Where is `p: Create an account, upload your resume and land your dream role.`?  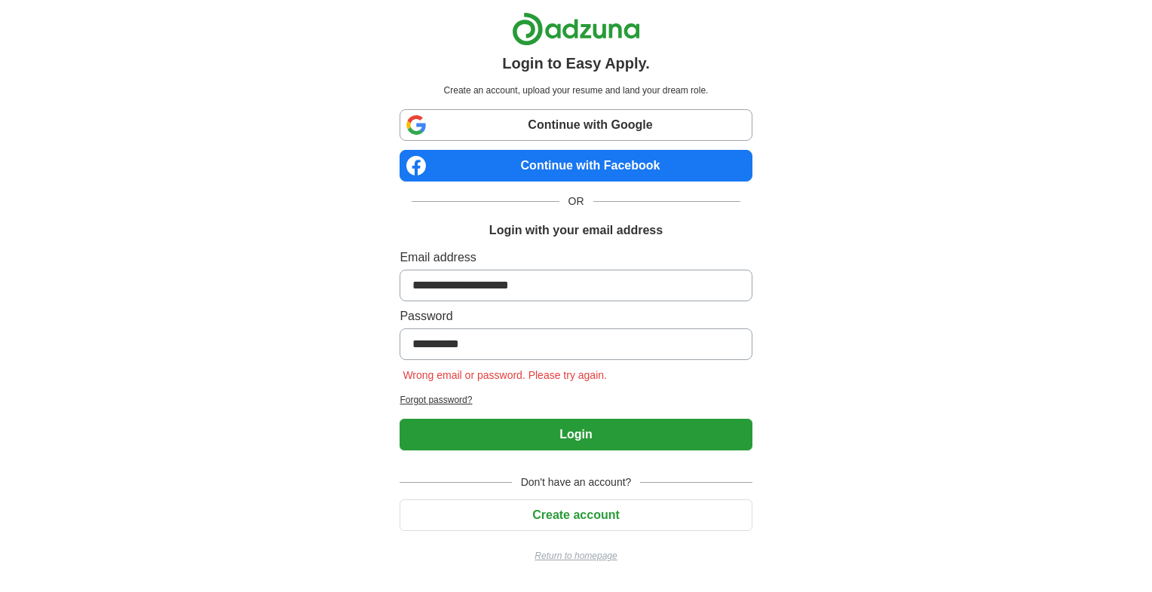 p: Create an account, upload your resume and land your dream role. is located at coordinates (575, 90).